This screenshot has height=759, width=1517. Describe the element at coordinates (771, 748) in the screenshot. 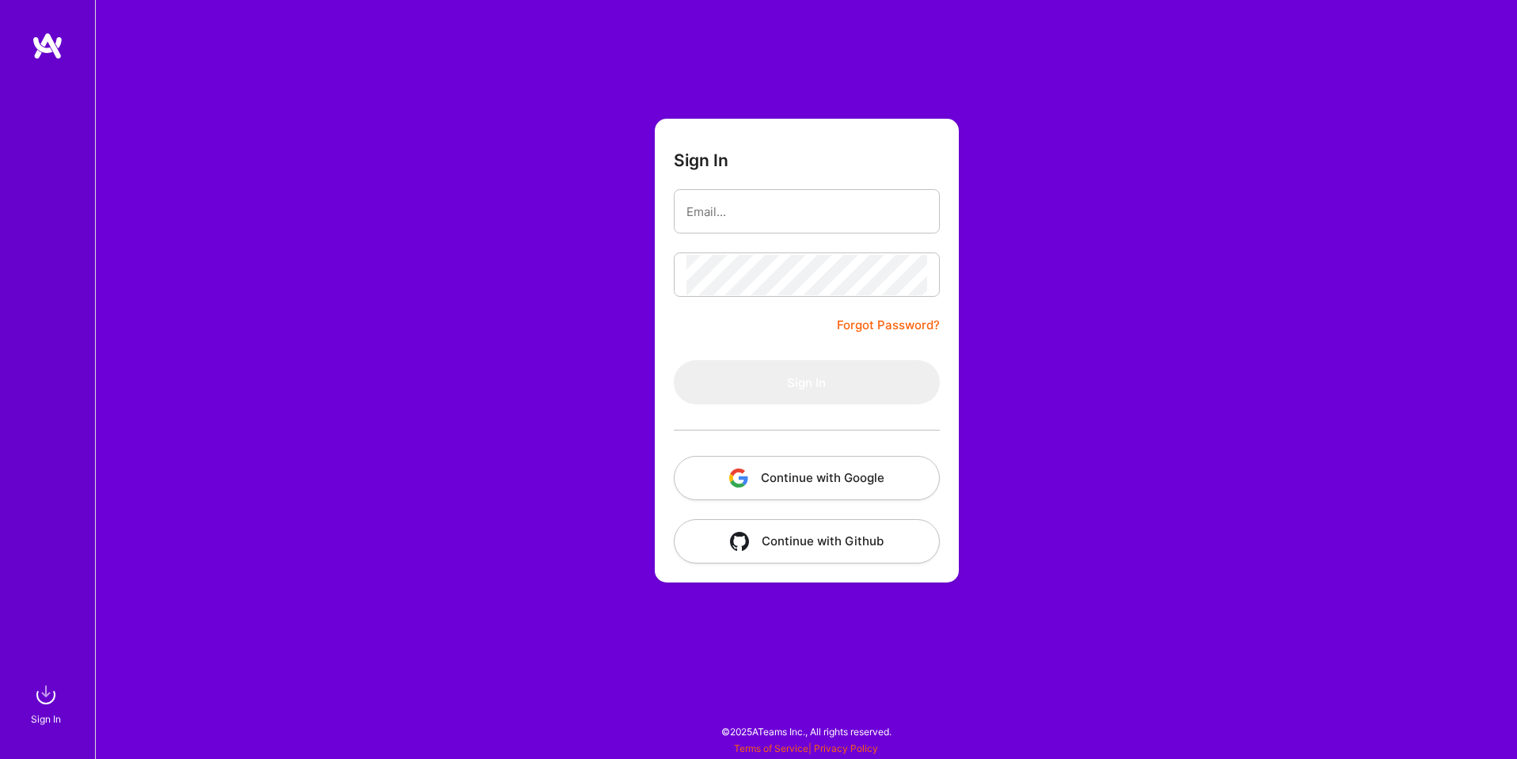

I see `a: Terms of Service` at that location.